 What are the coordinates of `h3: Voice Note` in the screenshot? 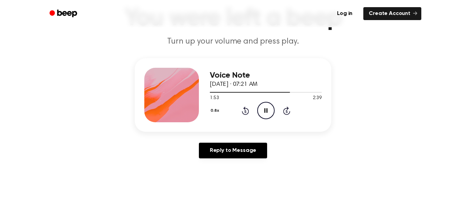 It's located at (266, 75).